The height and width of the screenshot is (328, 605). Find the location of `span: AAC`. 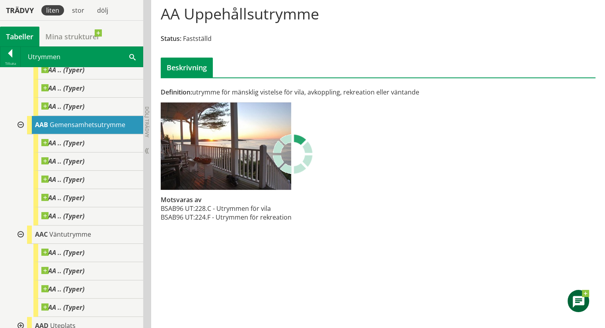

span: AAC is located at coordinates (41, 235).